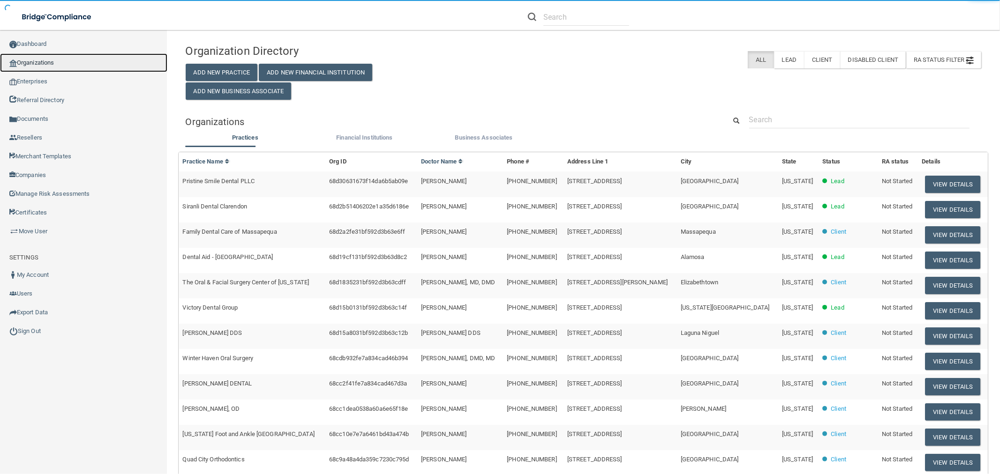 This screenshot has width=1000, height=474. I want to click on li: Financial Institutions, so click(364, 139).